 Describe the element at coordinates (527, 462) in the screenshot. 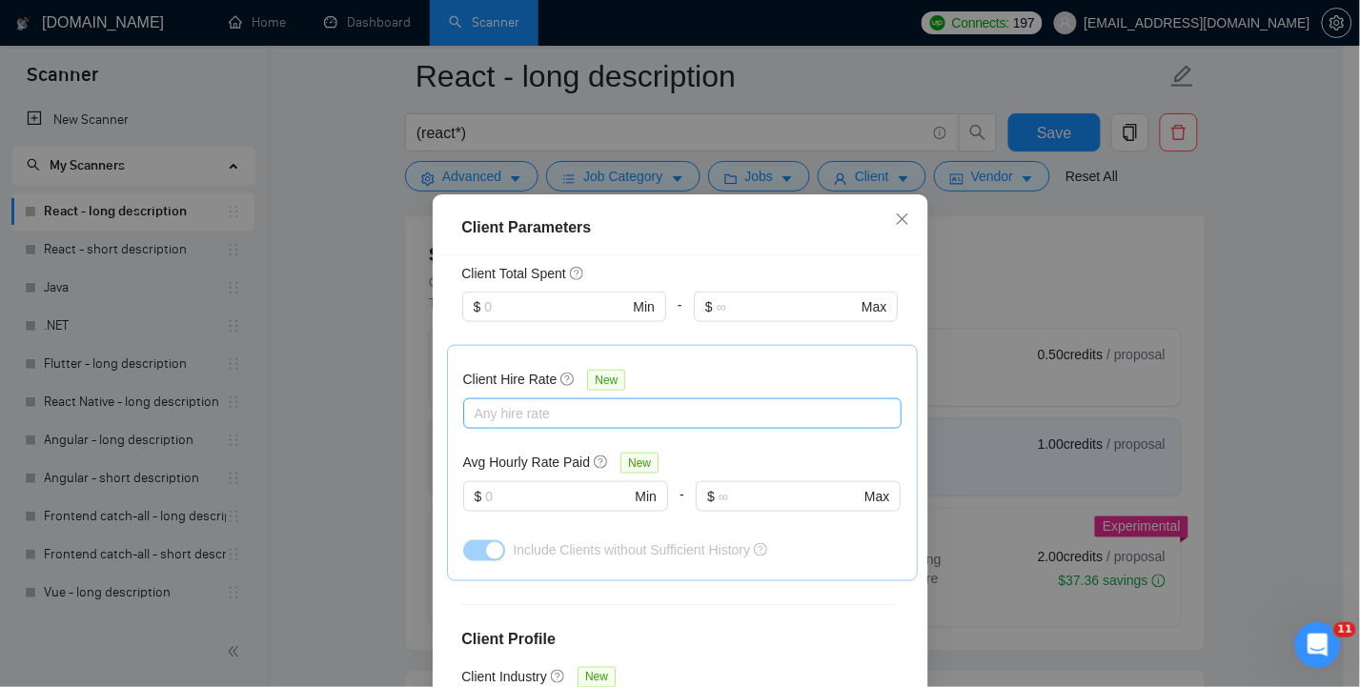

I see `h5: Avg Hourly Rate Paid` at that location.